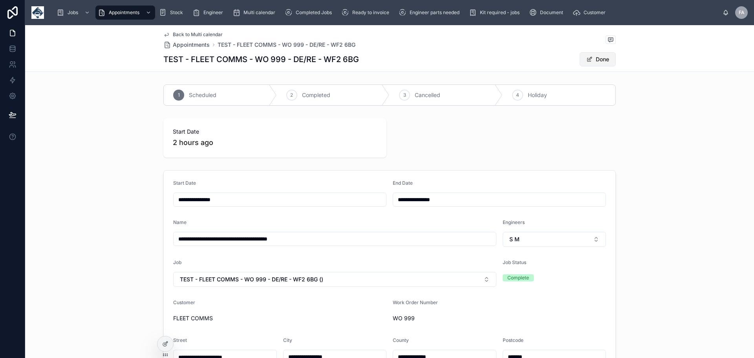 This screenshot has width=754, height=358. I want to click on span: FLEET COMMS, so click(280, 318).